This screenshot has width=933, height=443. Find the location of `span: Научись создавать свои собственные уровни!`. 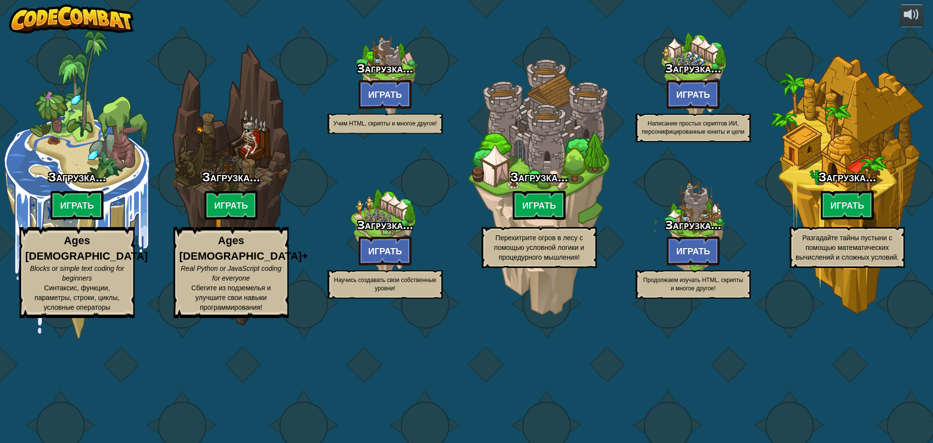

span: Научись создавать свои собственные уровни! is located at coordinates (385, 284).